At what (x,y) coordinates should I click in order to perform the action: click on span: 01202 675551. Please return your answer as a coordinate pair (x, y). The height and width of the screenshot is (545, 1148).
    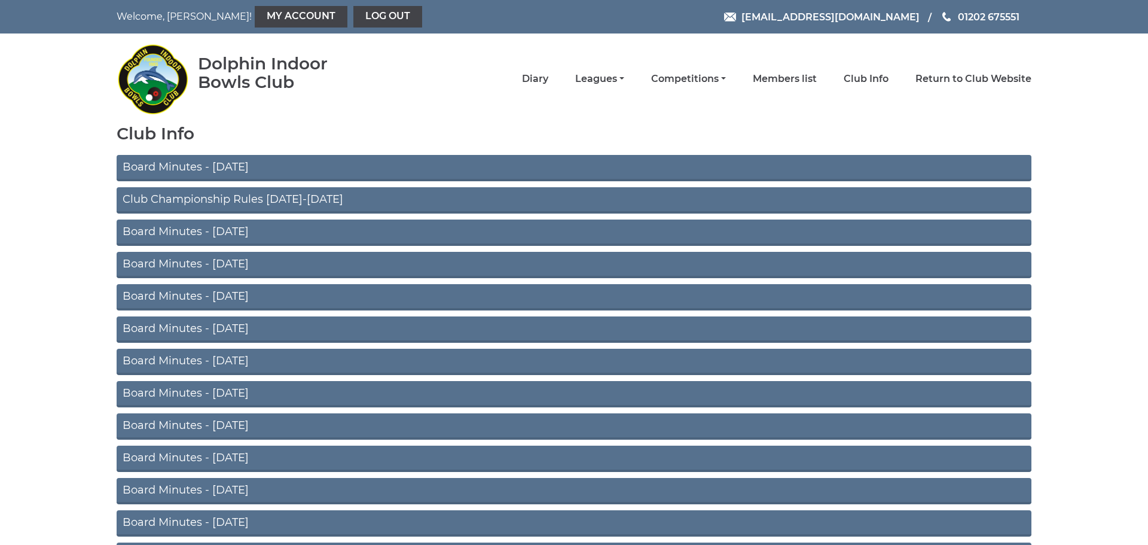
    Looking at the image, I should click on (989, 16).